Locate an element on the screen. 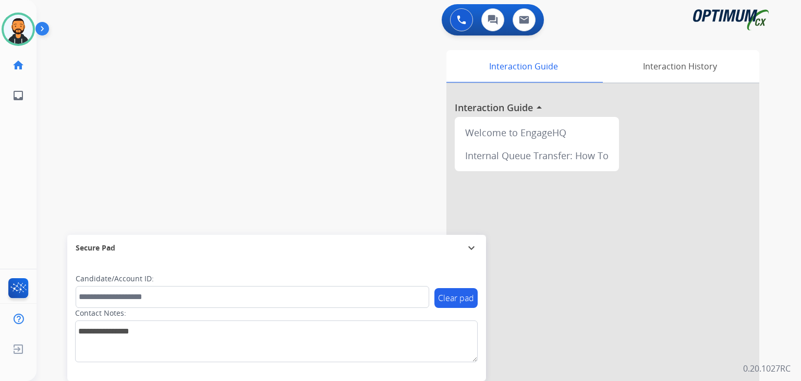 This screenshot has height=381, width=801. div: Interaction Guide is located at coordinates (523, 66).